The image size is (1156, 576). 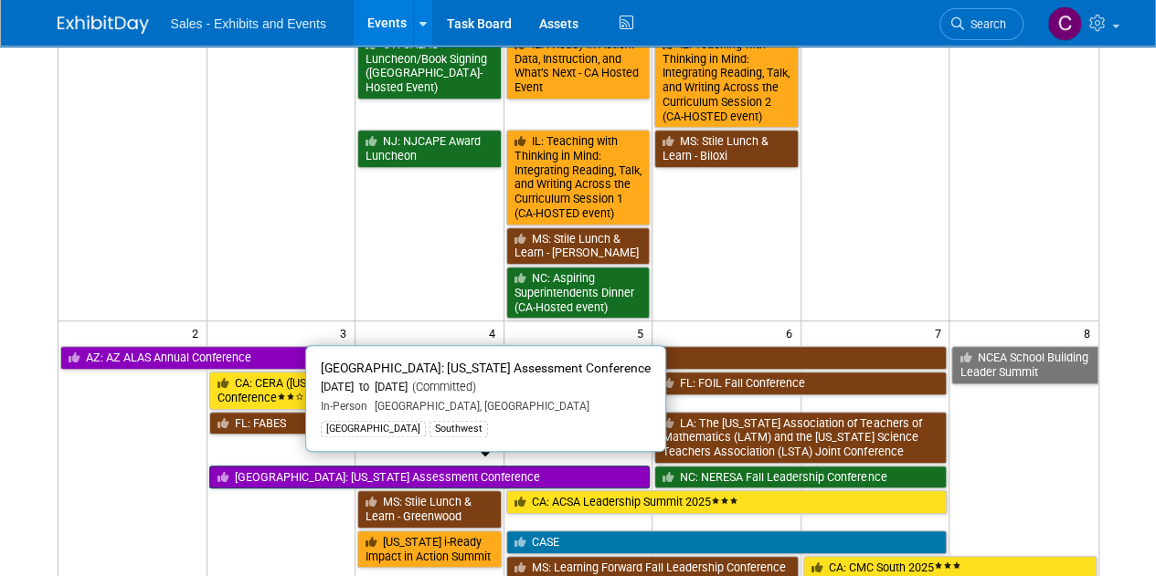 I want to click on a: NC: NERESA Fall Leadership Conference, so click(x=800, y=478).